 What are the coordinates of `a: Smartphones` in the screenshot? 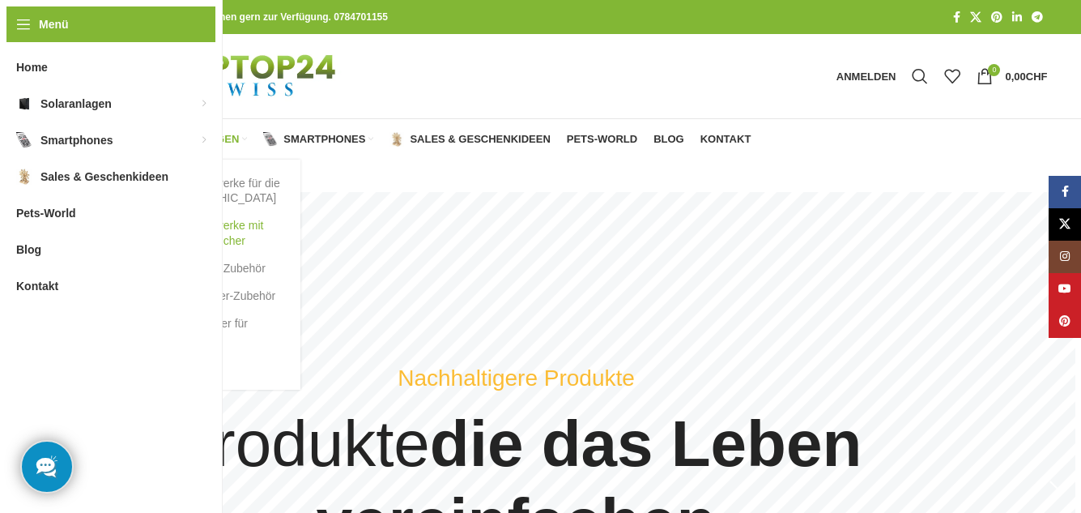 It's located at (318, 139).